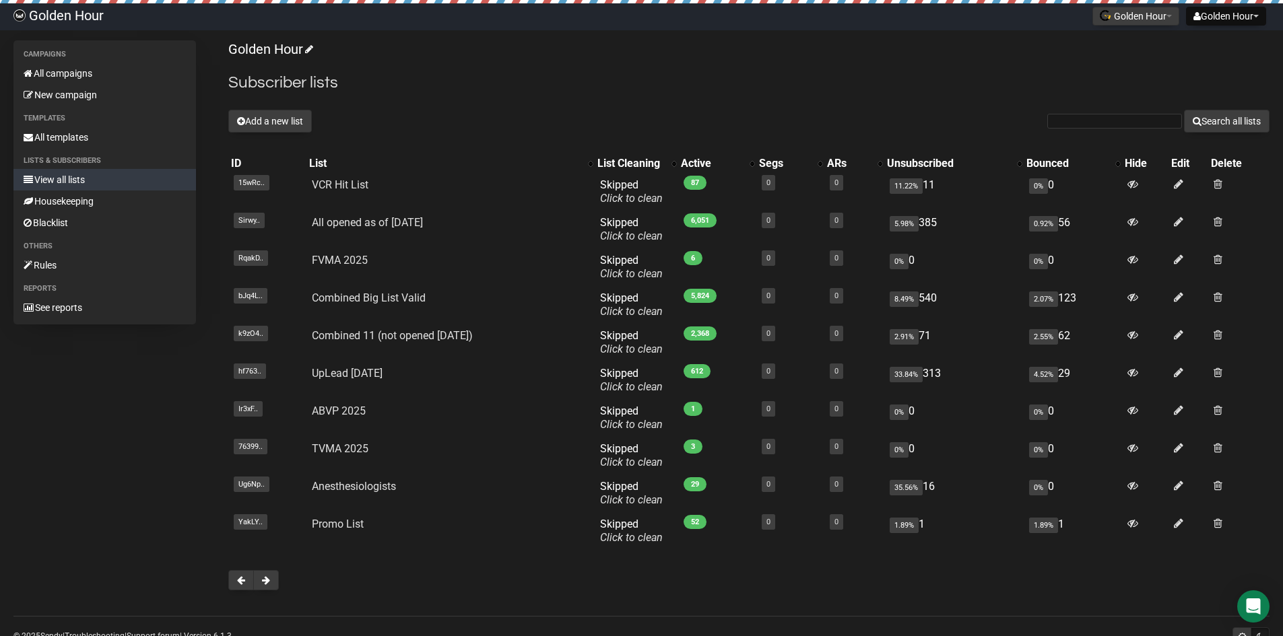 This screenshot has height=636, width=1283. Describe the element at coordinates (1073, 230) in the screenshot. I see `td: 56` at that location.